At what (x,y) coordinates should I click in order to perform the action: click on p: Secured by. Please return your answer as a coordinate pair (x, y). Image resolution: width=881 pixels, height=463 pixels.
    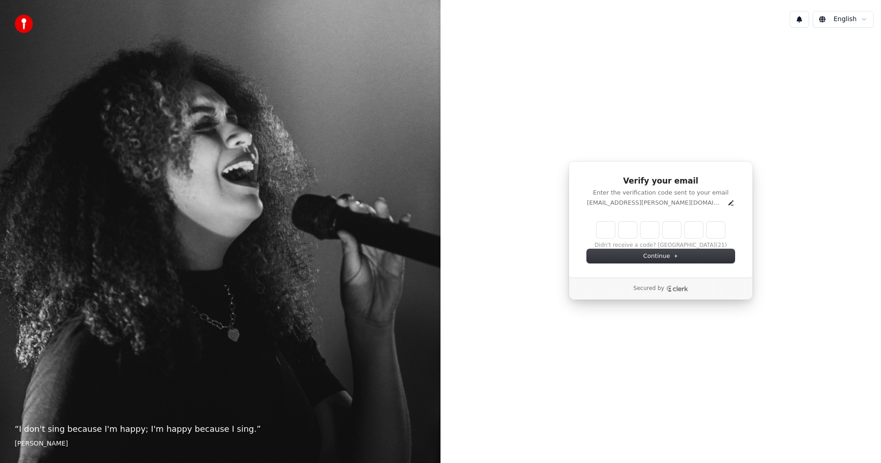
    Looking at the image, I should click on (649, 289).